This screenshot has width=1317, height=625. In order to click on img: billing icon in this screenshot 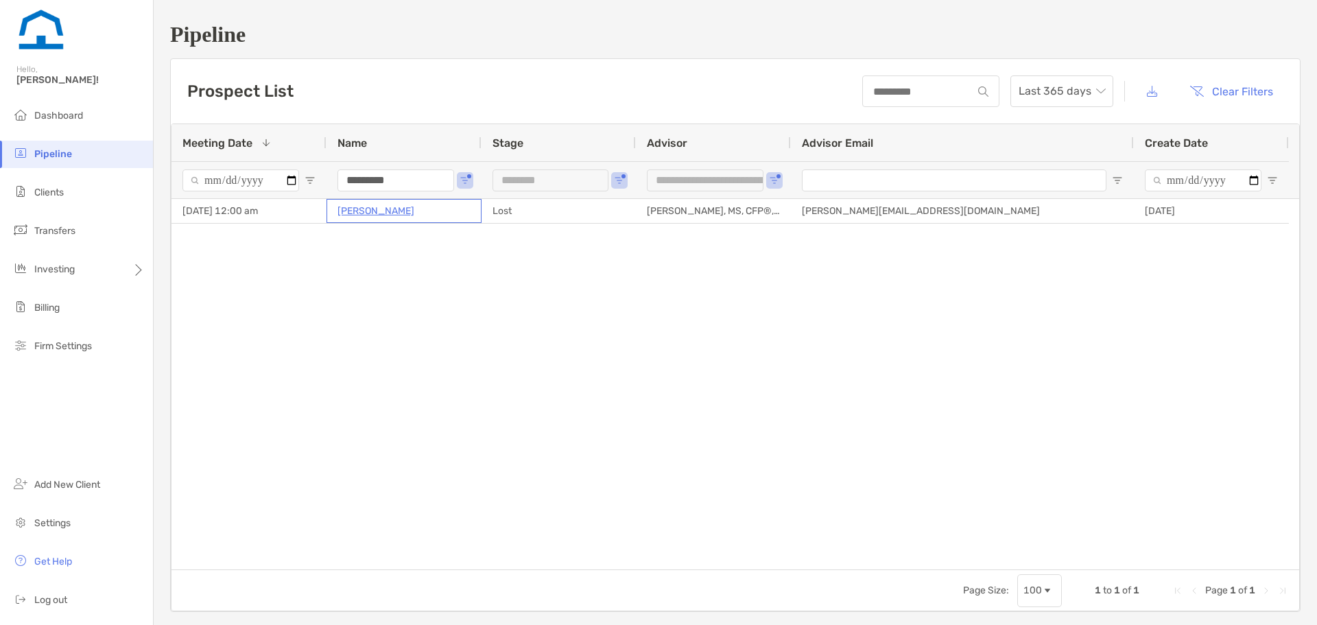, I will do `click(21, 307)`.